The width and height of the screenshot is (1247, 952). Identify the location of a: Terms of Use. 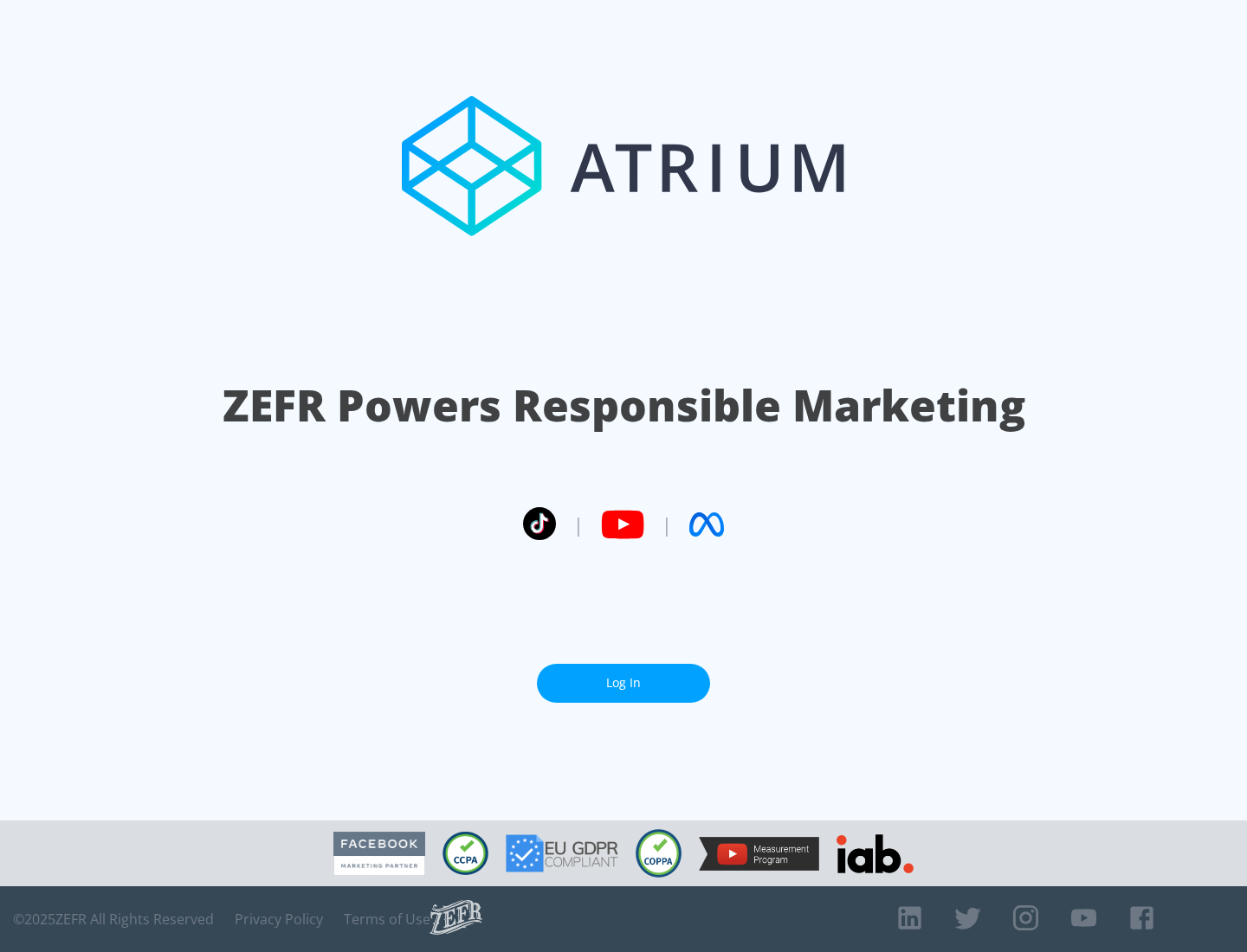
(387, 919).